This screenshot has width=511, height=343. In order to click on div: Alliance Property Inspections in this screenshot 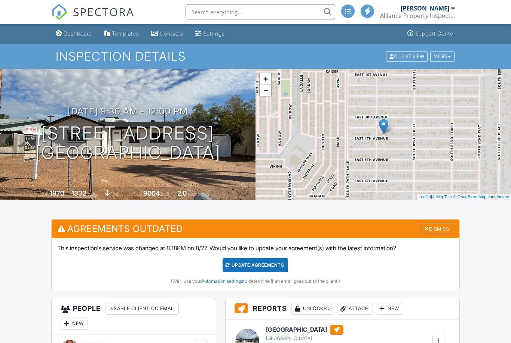, I will do `click(418, 16)`.